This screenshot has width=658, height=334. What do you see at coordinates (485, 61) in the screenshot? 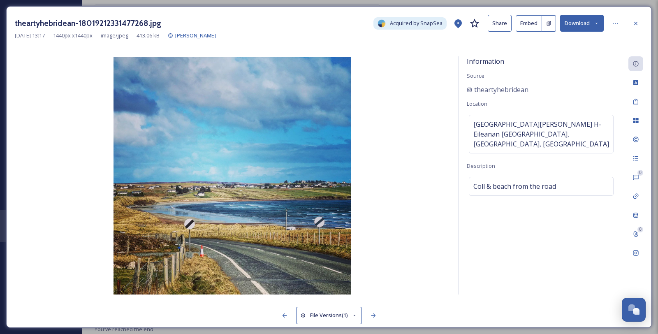
I see `span: Information` at bounding box center [485, 61].